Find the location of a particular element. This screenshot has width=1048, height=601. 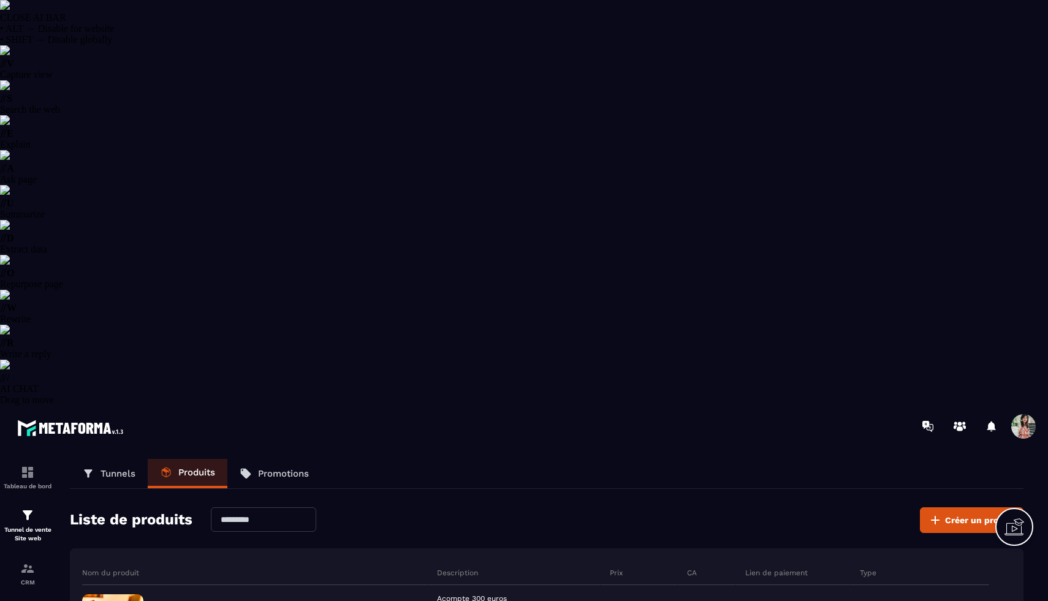

a: Promotions is located at coordinates (274, 474).